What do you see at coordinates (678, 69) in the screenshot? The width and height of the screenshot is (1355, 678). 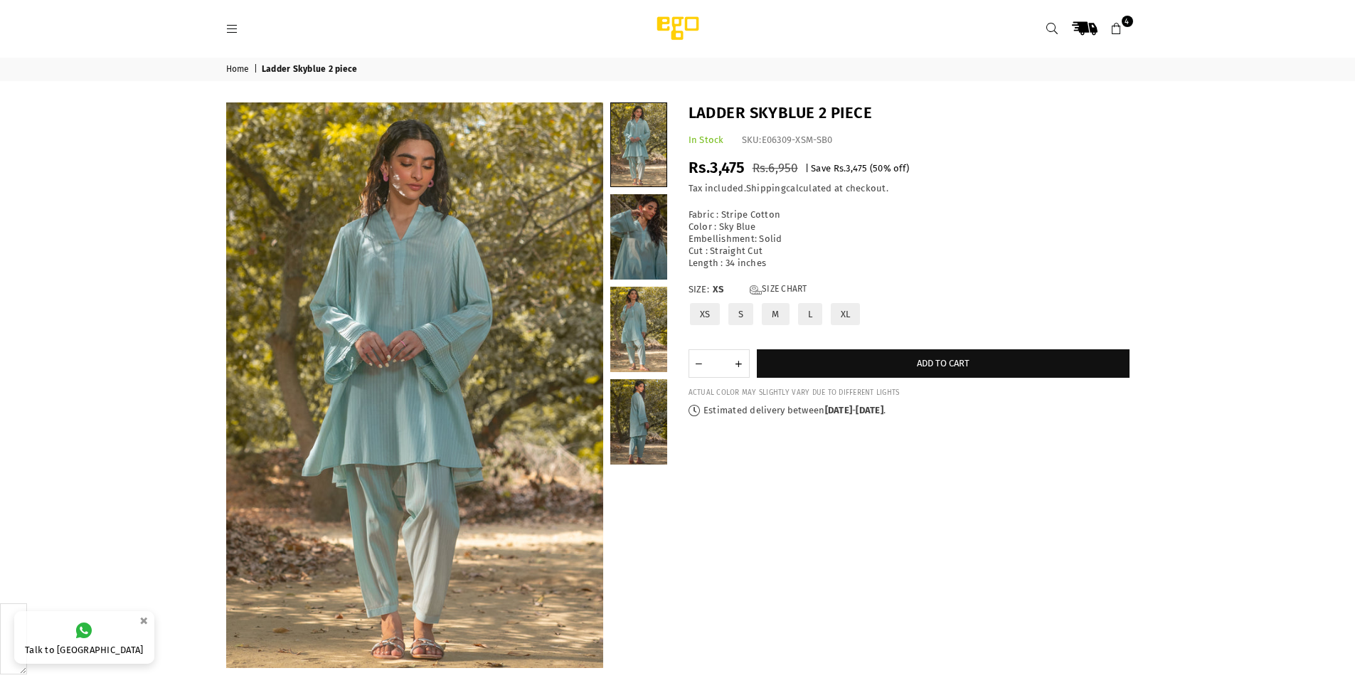 I see `nav: breadcrumbs` at bounding box center [678, 69].